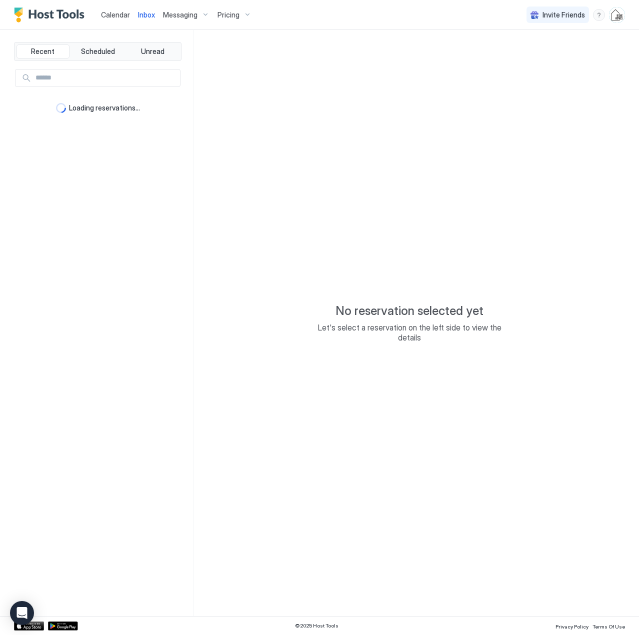 The width and height of the screenshot is (639, 635). I want to click on span: Scheduled, so click(98, 51).